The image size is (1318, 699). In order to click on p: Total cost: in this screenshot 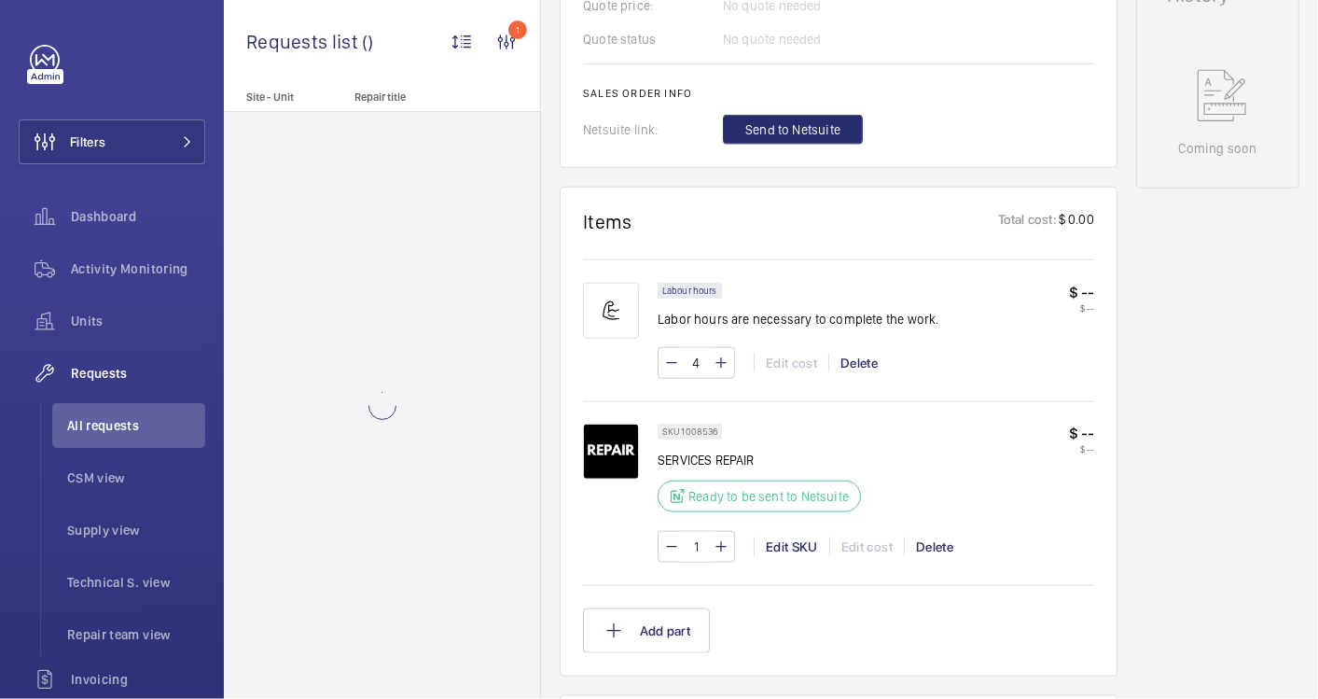, I will do `click(1027, 221)`.